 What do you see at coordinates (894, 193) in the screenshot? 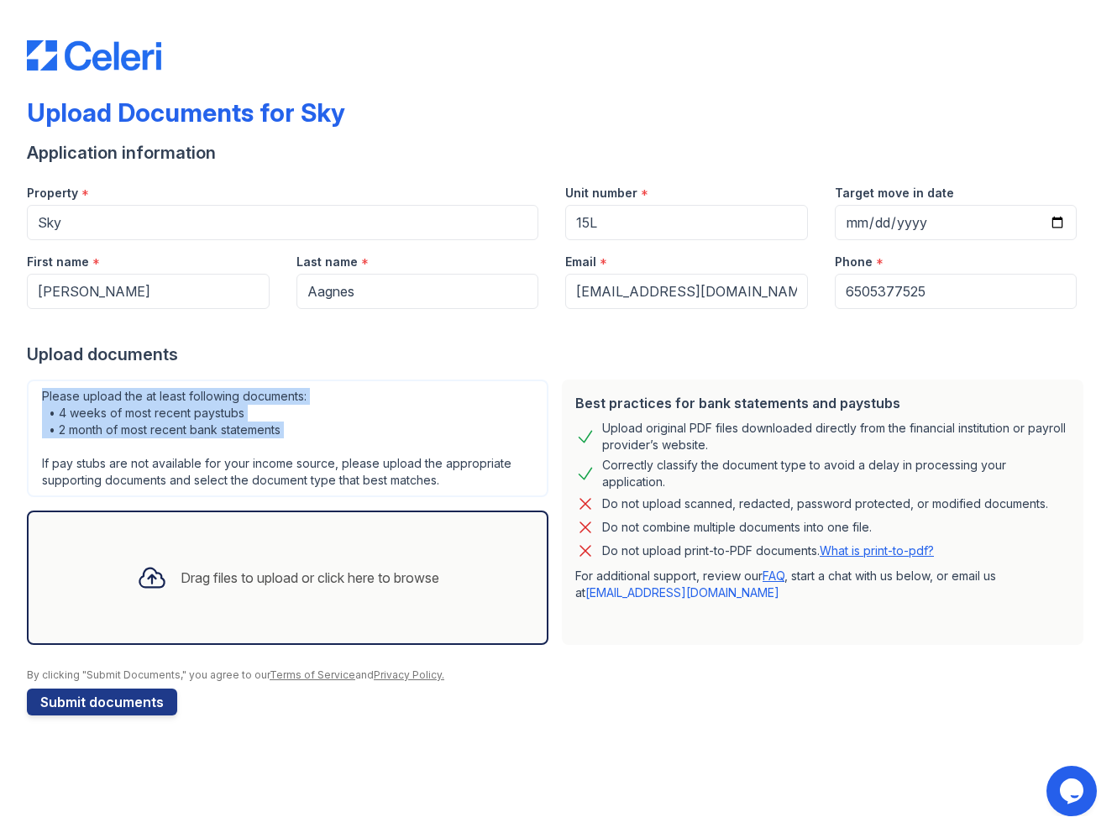
I see `label: Target move in date` at bounding box center [894, 193].